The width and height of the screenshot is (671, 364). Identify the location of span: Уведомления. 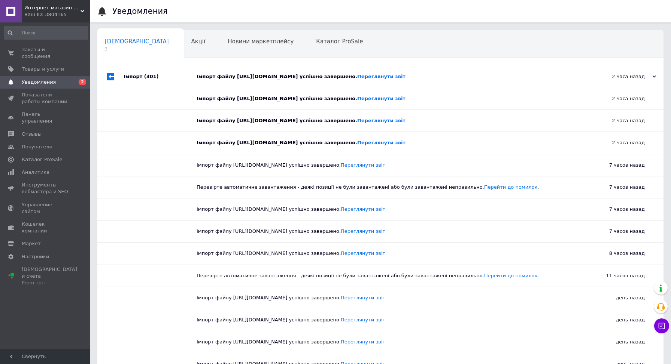
(39, 82).